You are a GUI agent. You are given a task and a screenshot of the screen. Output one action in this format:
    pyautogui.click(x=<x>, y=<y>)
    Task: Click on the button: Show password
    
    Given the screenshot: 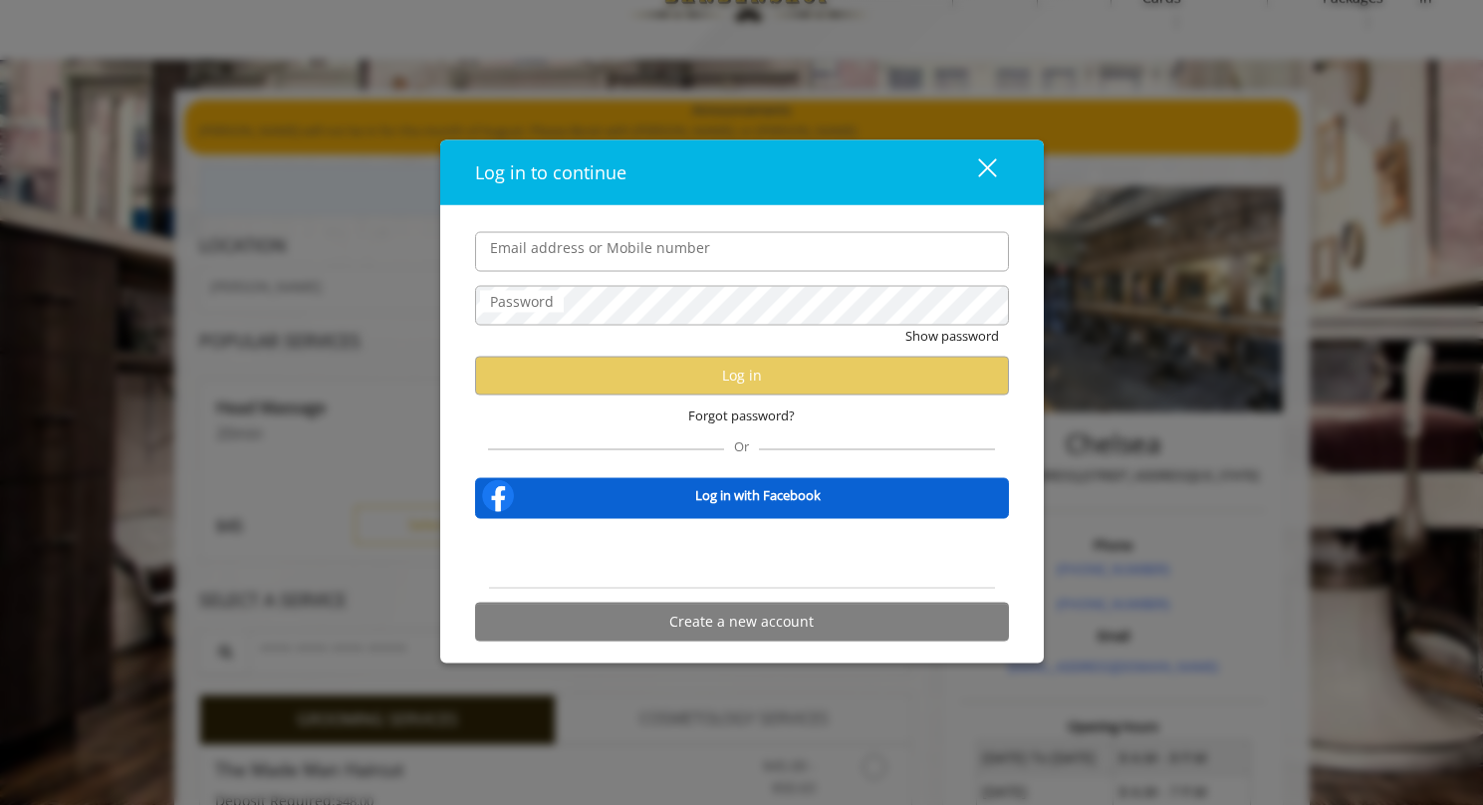 What is the action you would take?
    pyautogui.click(x=952, y=335)
    